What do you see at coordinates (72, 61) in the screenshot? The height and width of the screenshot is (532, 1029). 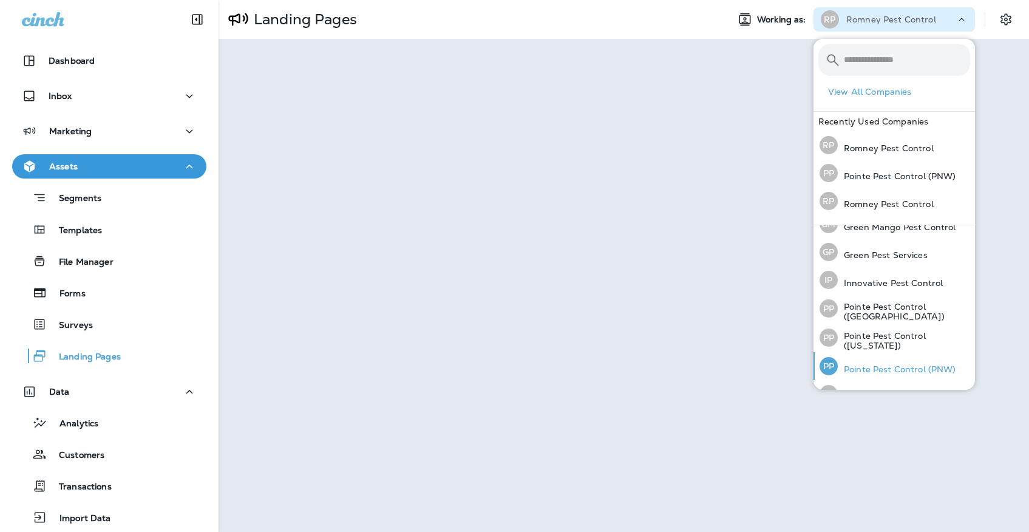 I see `p: Dashboard` at bounding box center [72, 61].